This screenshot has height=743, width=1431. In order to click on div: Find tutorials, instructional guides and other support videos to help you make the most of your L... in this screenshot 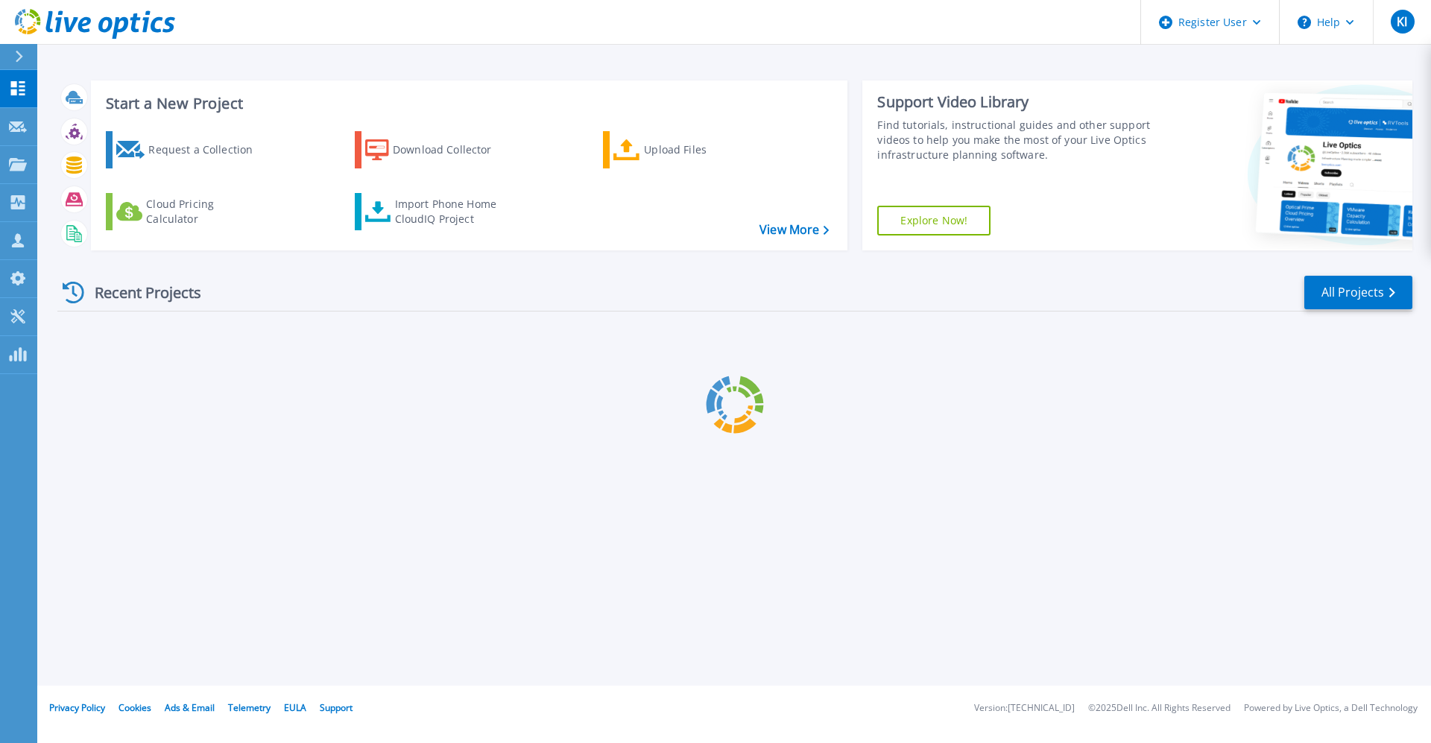, I will do `click(1017, 140)`.